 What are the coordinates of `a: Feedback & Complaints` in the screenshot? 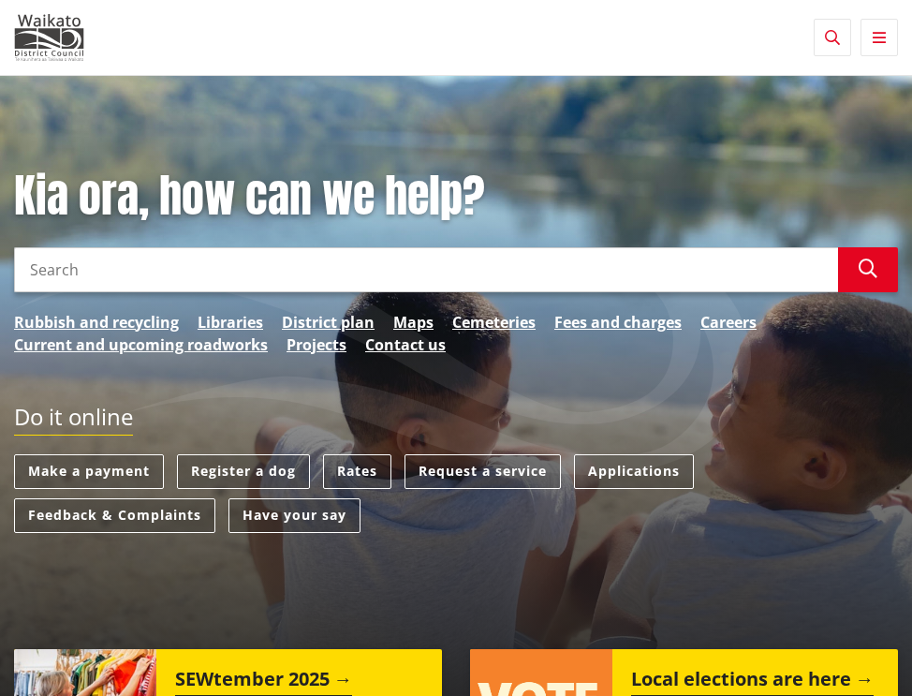 It's located at (114, 515).